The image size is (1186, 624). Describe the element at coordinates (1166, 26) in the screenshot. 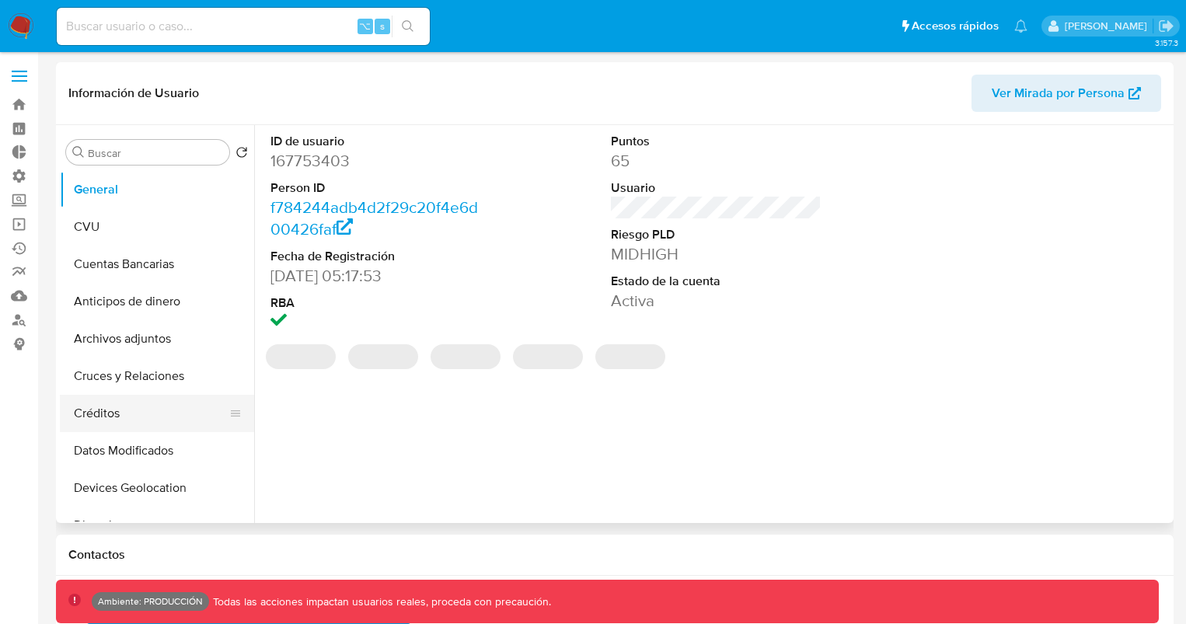

I see `a: Salir` at that location.